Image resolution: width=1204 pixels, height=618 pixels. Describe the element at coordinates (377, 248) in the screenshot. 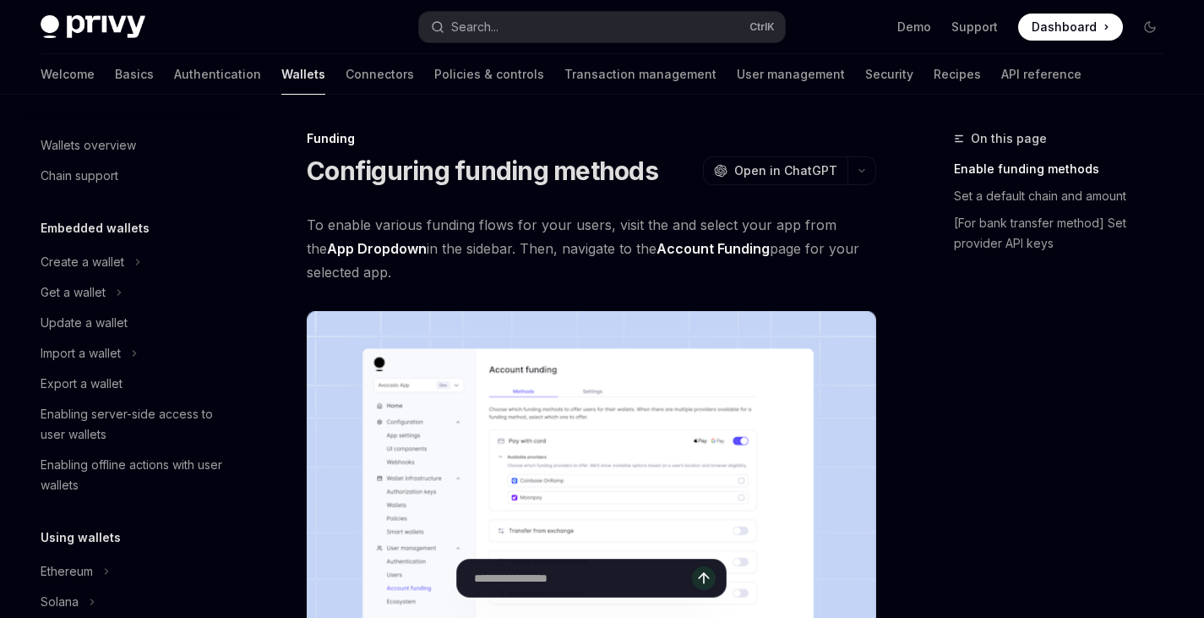

I see `strong: App Dropdown` at that location.